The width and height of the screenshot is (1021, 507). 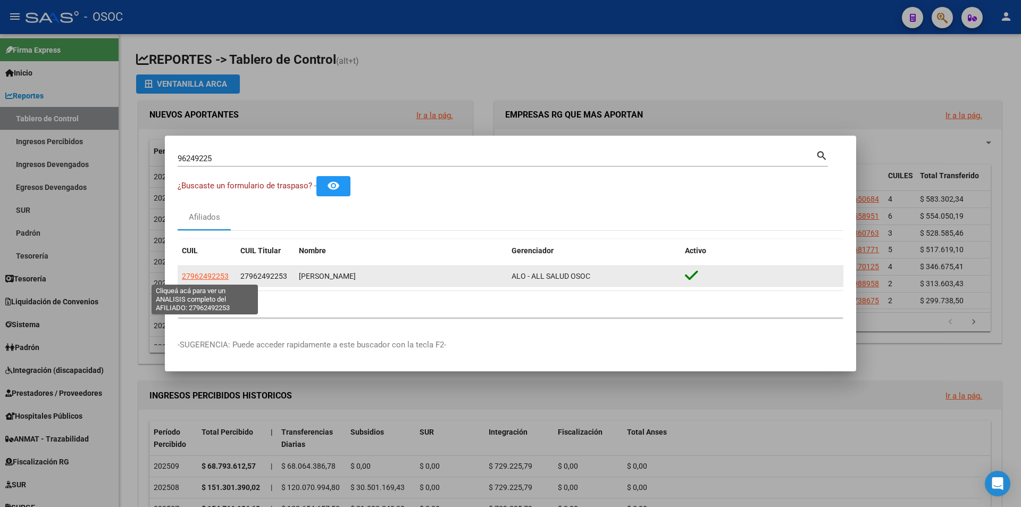 I want to click on span: ¿Buscaste un formulario de traspaso? -, so click(x=247, y=186).